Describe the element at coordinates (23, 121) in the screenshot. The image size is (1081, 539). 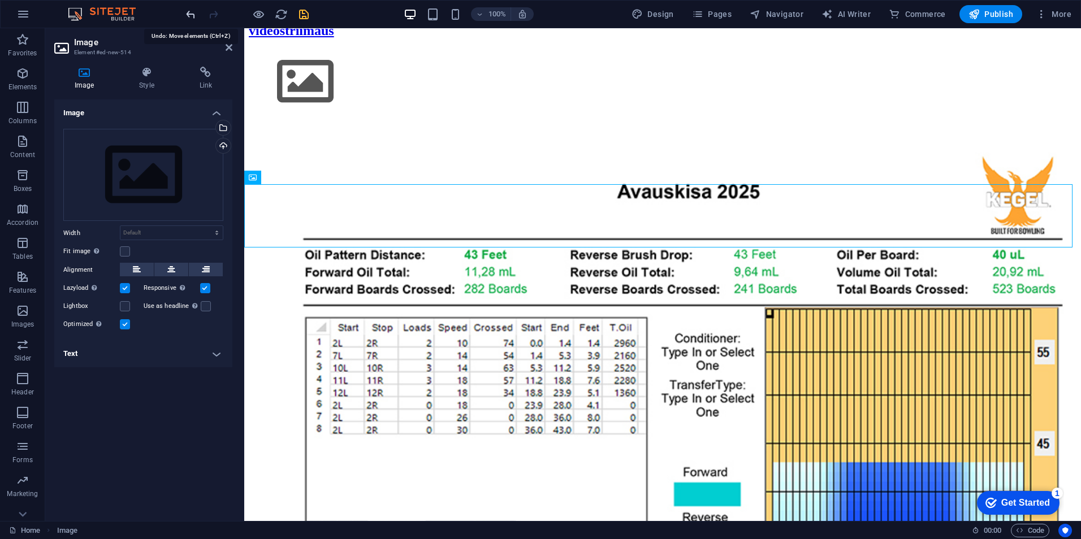
I see `p: Columns` at that location.